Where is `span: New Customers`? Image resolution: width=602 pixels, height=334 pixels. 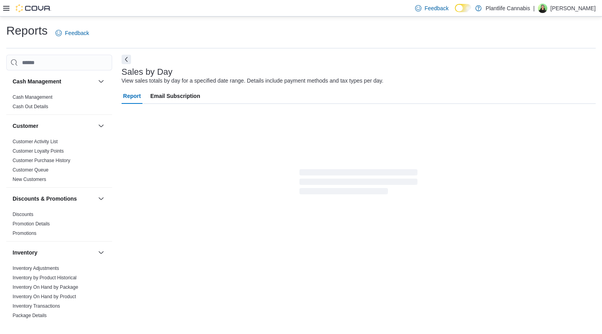 span: New Customers is located at coordinates (29, 179).